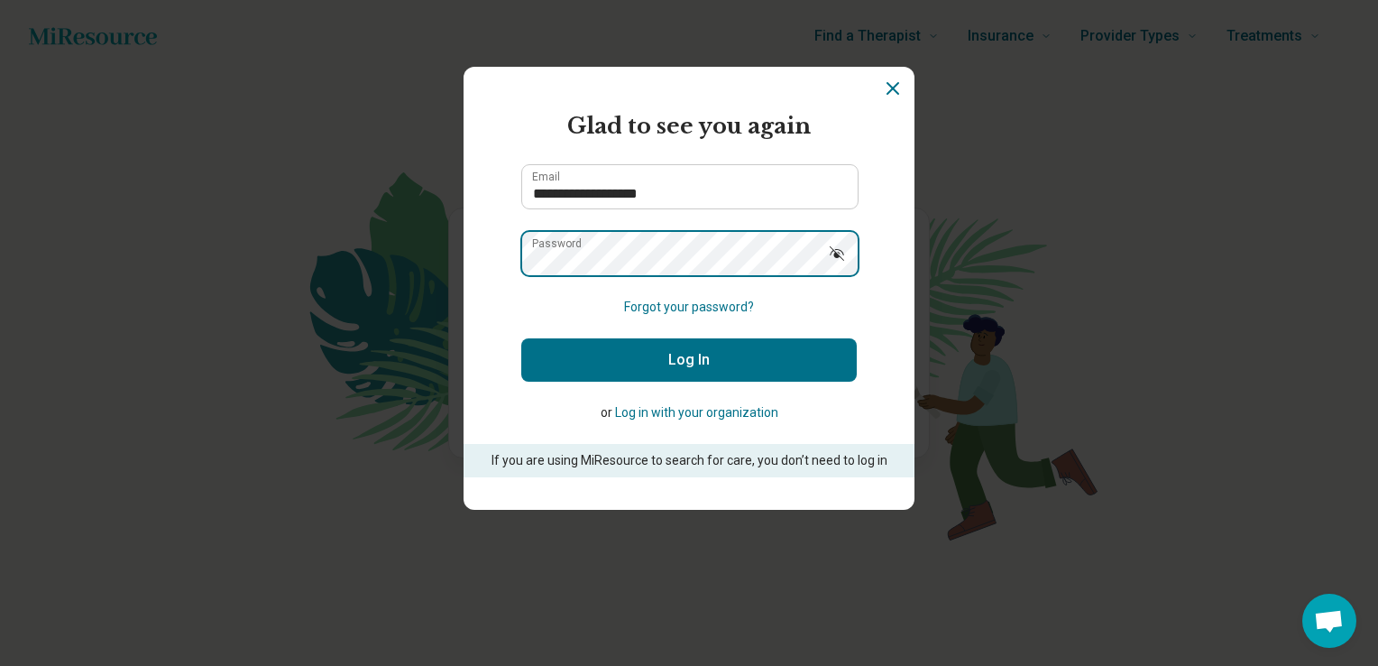 This screenshot has width=1378, height=666. What do you see at coordinates (689, 412) in the screenshot?
I see `p: or` at bounding box center [689, 412].